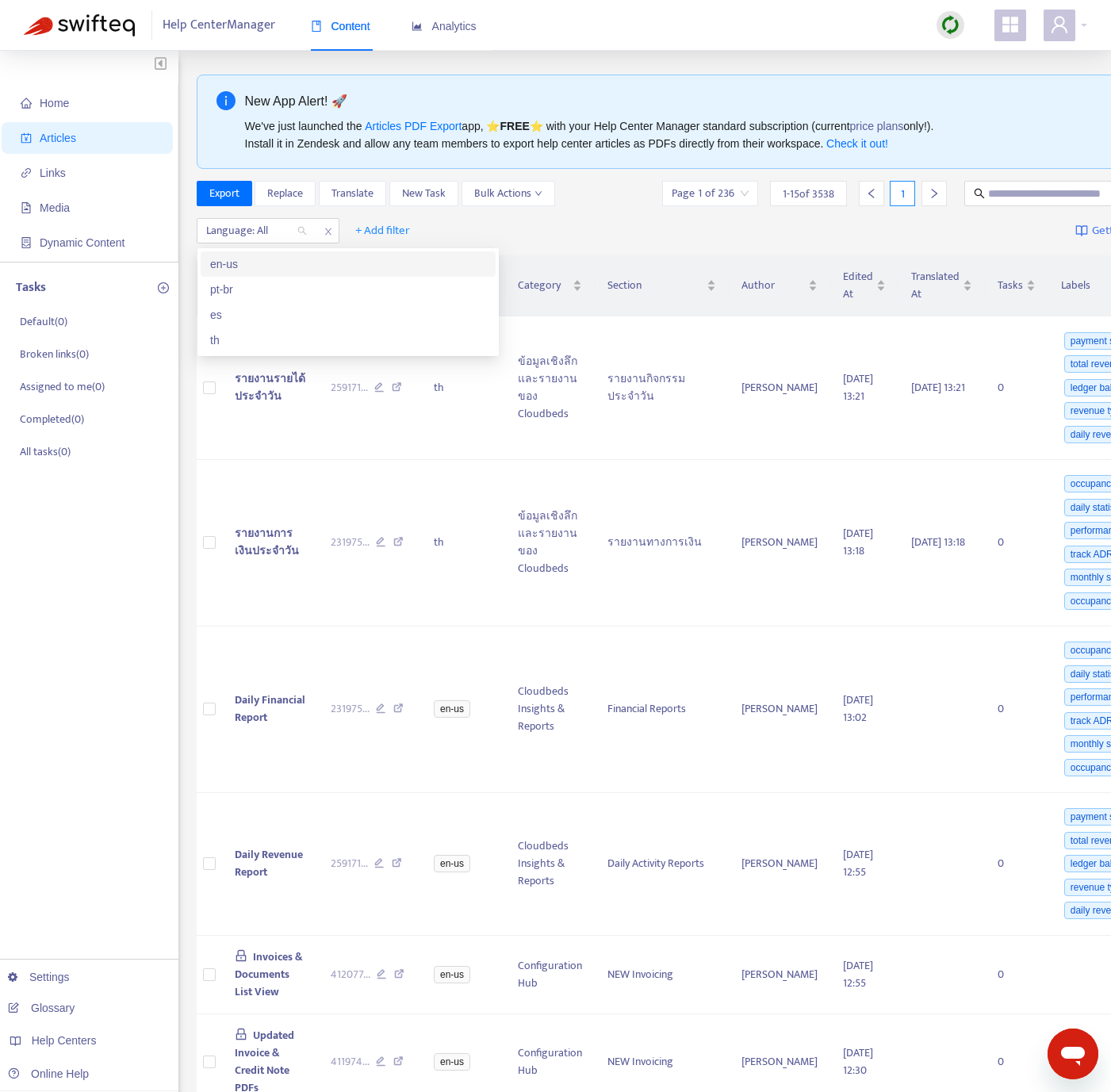 This screenshot has width=1111, height=1092. Describe the element at coordinates (350, 1062) in the screenshot. I see `span: 411974 ...` at that location.